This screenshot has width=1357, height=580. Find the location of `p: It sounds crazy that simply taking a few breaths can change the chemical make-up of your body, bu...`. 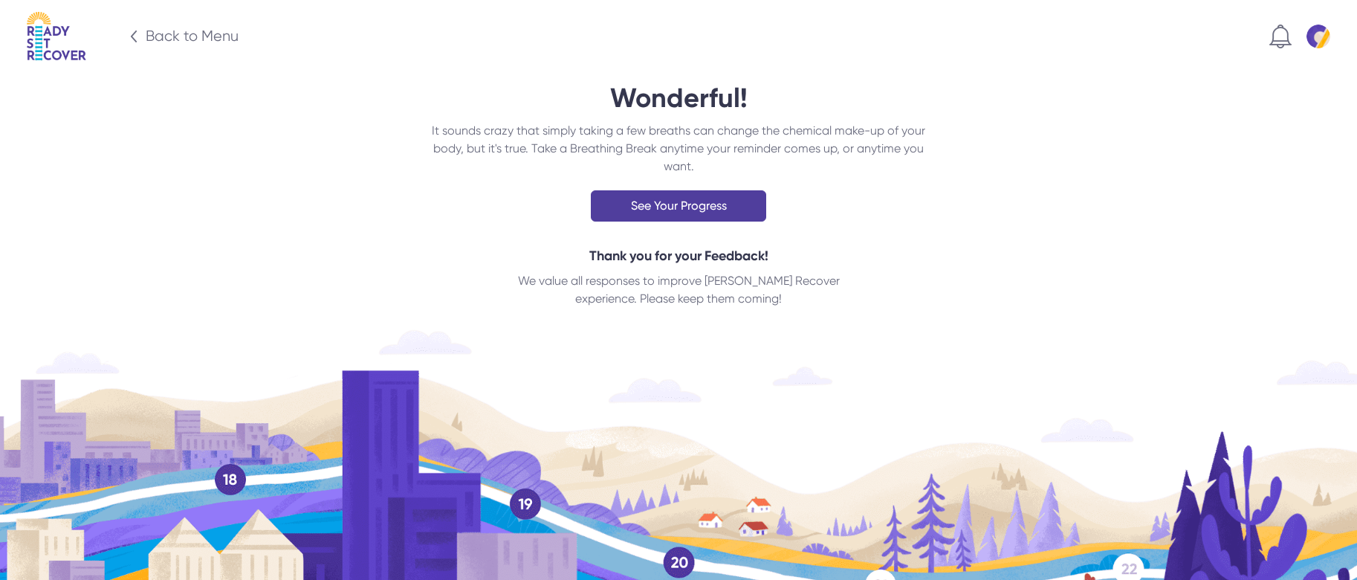

p: It sounds crazy that simply taking a few breaths can change the chemical make-up of your body, bu... is located at coordinates (679, 149).